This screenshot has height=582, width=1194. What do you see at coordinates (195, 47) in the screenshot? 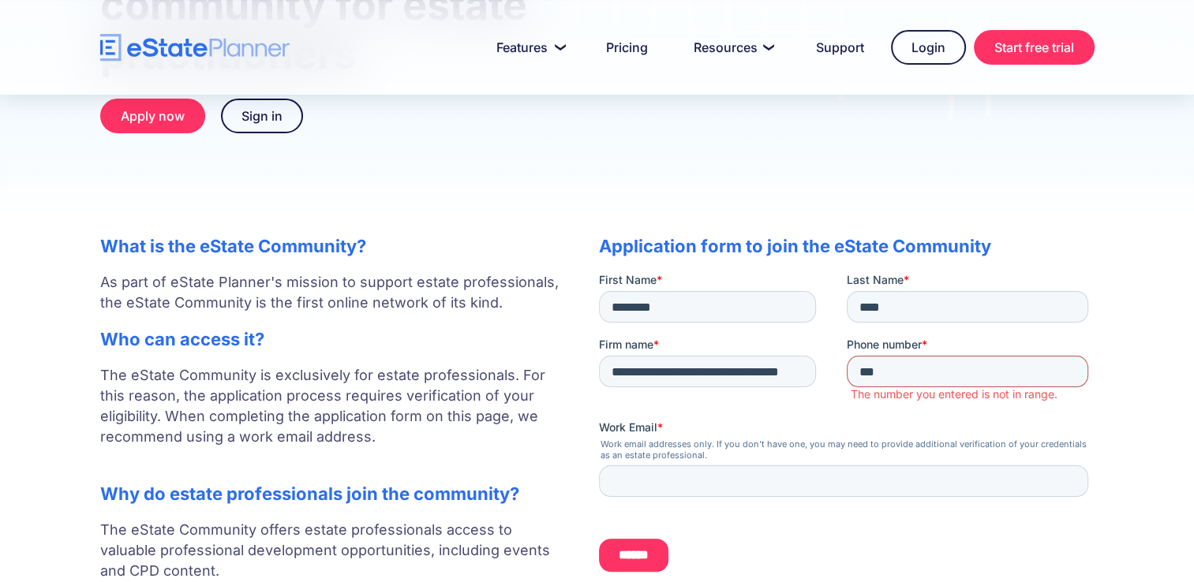
I see `a: home` at bounding box center [195, 47].